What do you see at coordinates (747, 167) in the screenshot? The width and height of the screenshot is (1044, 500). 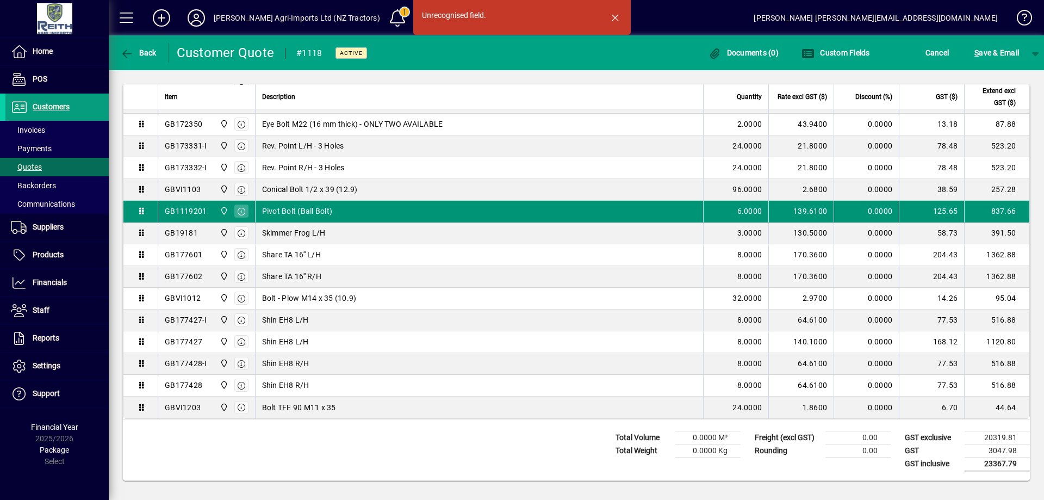 I see `span: 24.0000` at bounding box center [747, 167].